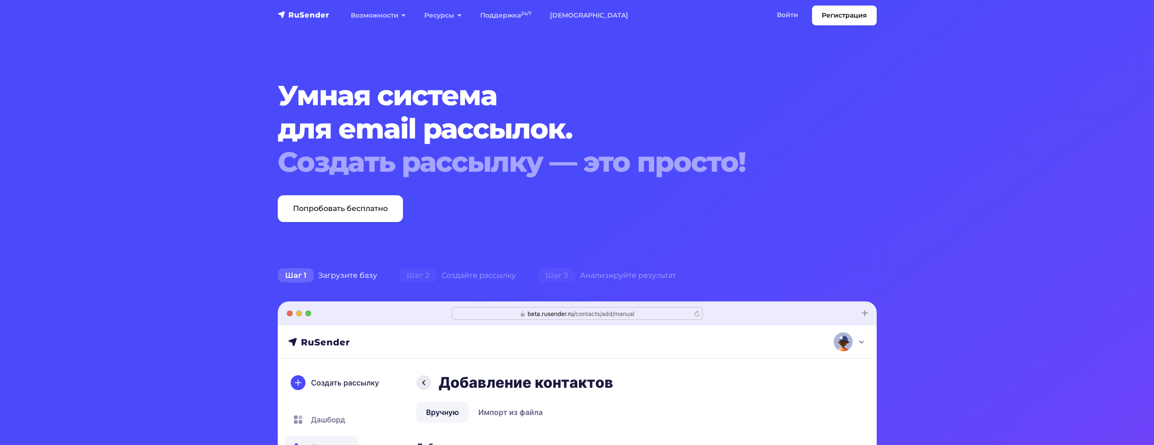  I want to click on span: Шаг 3, so click(556, 276).